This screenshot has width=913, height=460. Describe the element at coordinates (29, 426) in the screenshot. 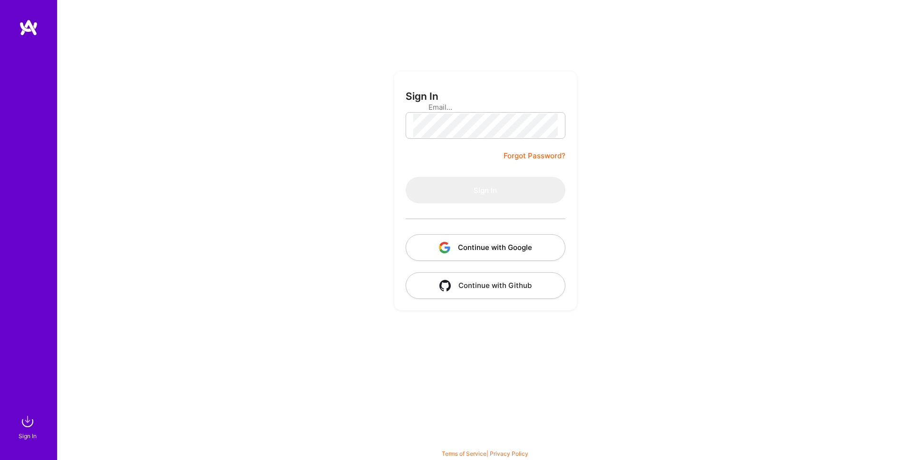

I see `a: sign inSign In` at that location.